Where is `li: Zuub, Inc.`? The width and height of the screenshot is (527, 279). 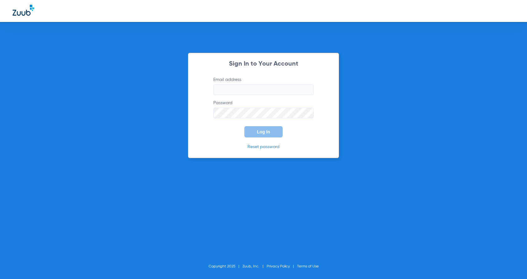 li: Zuub, Inc. is located at coordinates (254, 266).